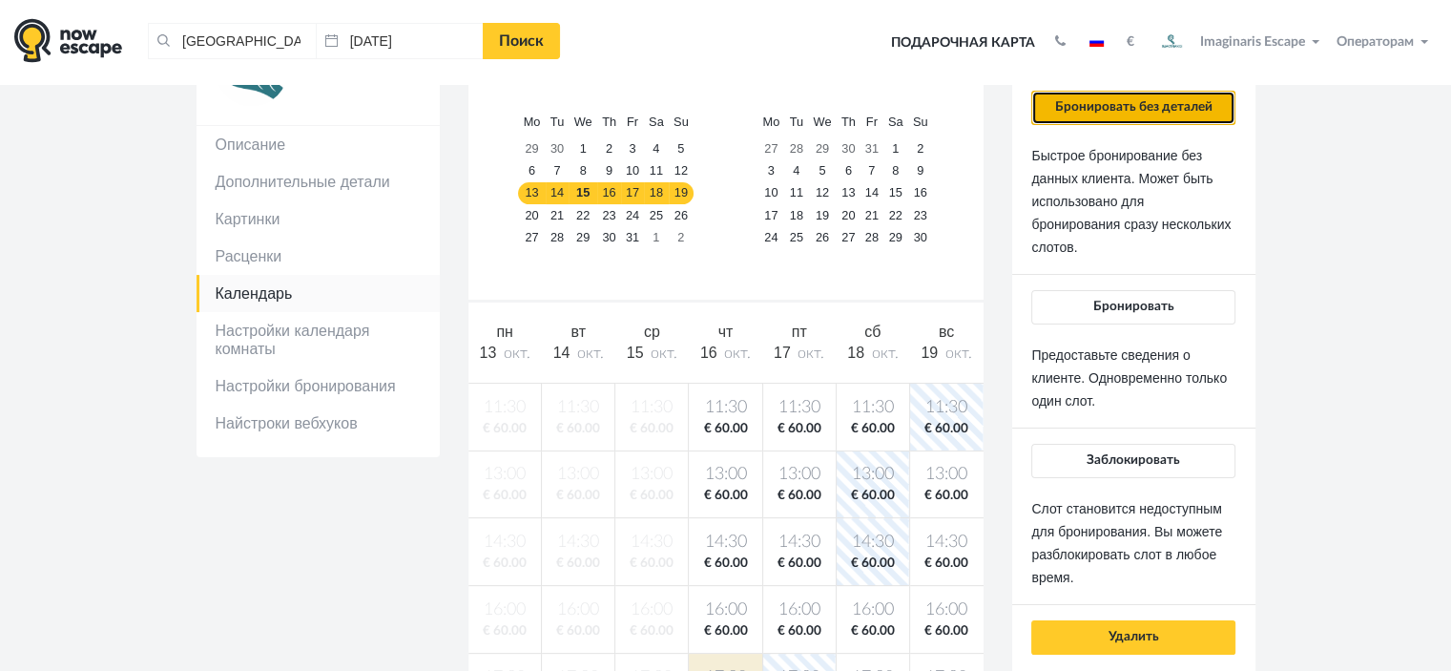  What do you see at coordinates (1132, 543) in the screenshot?
I see `p: Слот становится недоступным для бронирования. Вы можете разблокировать слот в любое время.` at bounding box center [1132, 543].